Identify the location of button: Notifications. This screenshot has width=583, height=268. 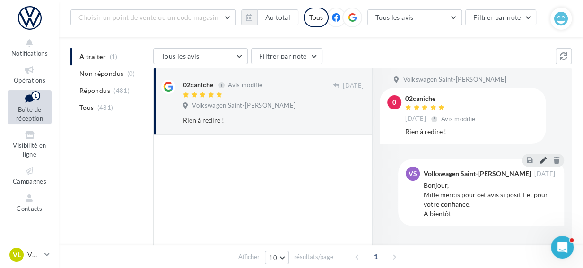
(29, 47).